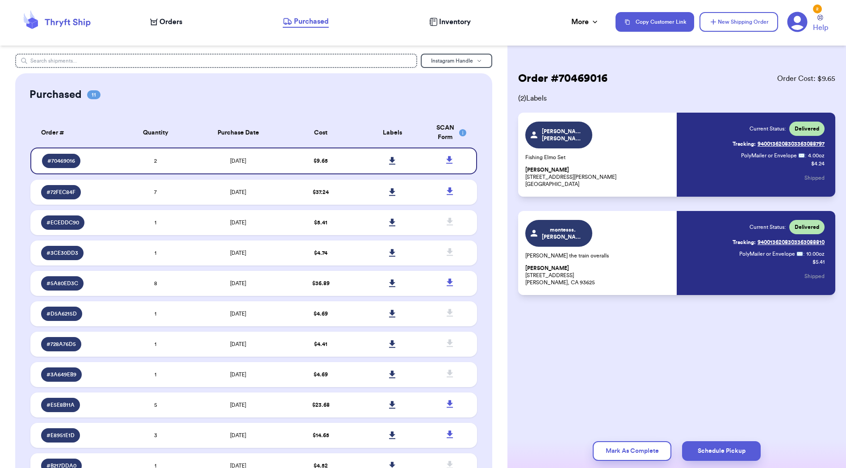 The height and width of the screenshot is (468, 846). Describe the element at coordinates (62, 253) in the screenshot. I see `span: # 3CE30DD3` at that location.